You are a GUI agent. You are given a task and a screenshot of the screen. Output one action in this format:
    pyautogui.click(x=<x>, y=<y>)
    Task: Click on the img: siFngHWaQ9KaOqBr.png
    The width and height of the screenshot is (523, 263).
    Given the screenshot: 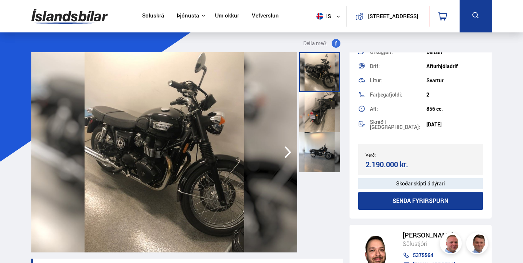 What is the action you would take?
    pyautogui.click(x=452, y=244)
    